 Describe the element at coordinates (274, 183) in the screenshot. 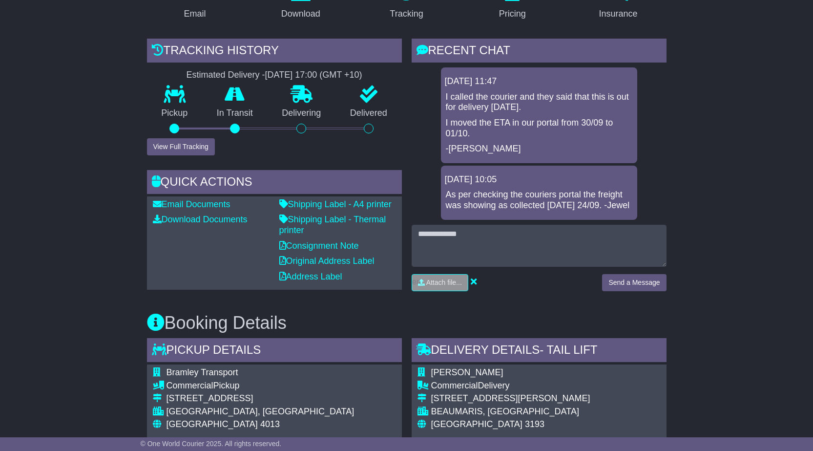

I see `div: Quick Actions` at that location.